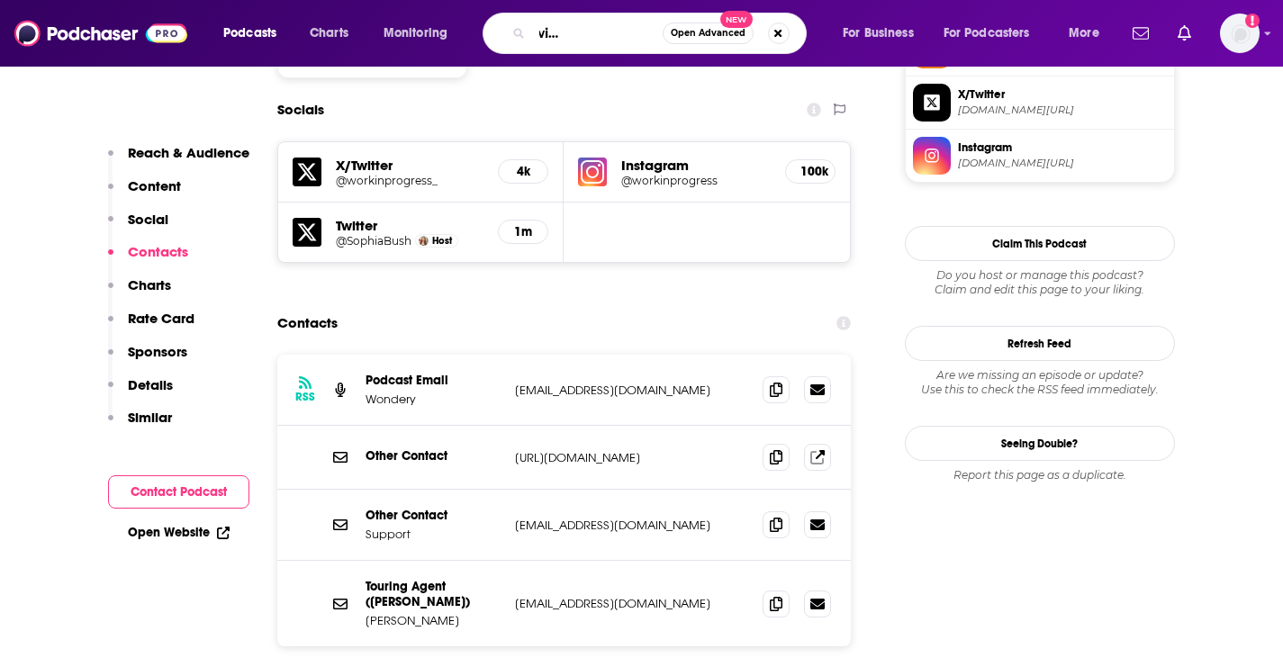  Describe the element at coordinates (154, 185) in the screenshot. I see `p: Content` at that location.